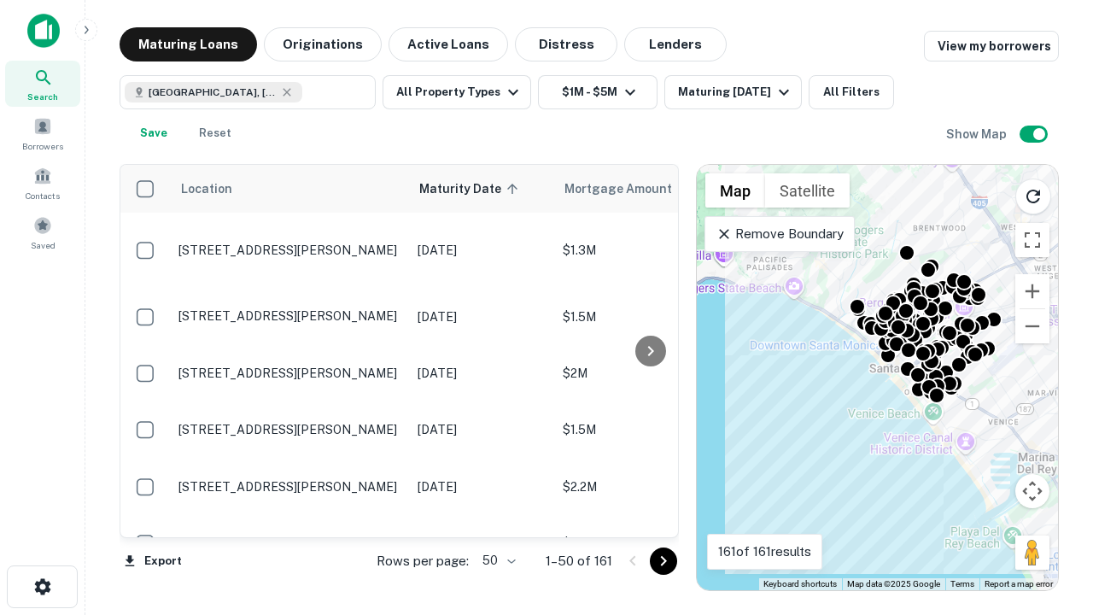 The image size is (1093, 615). Describe the element at coordinates (1019, 583) in the screenshot. I see `a: Report a map error` at that location.